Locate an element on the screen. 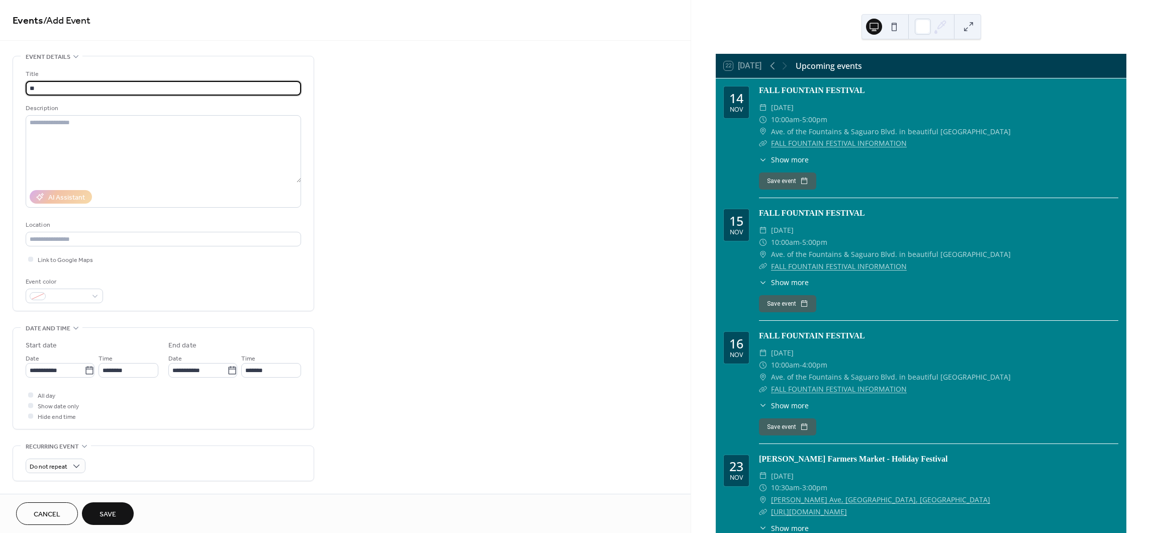 Image resolution: width=1151 pixels, height=533 pixels. div: 16 is located at coordinates (736, 343).